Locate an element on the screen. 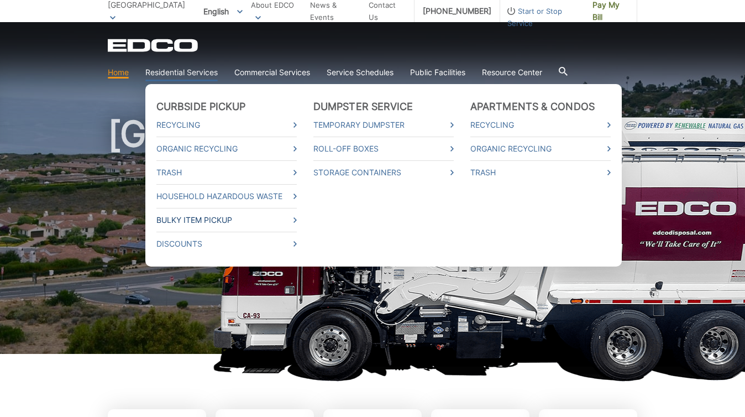 This screenshot has width=745, height=417. a: Household Hazardous Waste is located at coordinates (227, 196).